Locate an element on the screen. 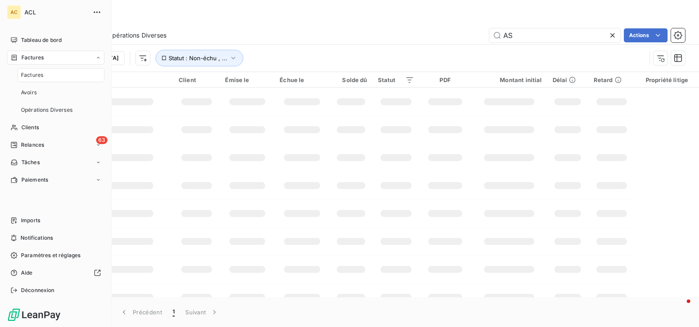  span: Déconnexion is located at coordinates (38, 290).